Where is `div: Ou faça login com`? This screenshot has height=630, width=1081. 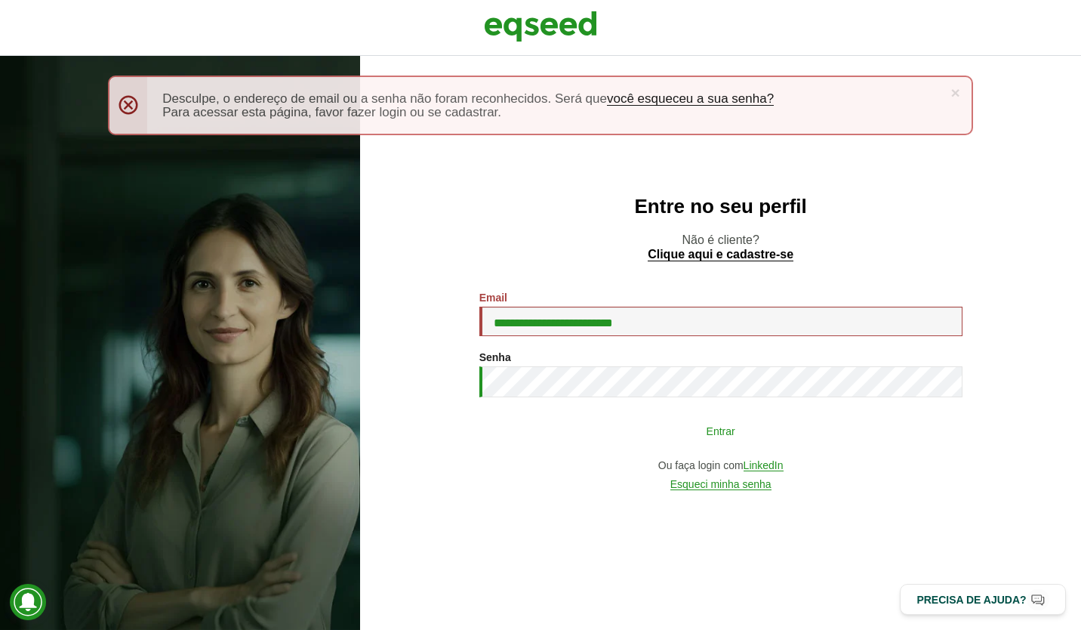
div: Ou faça login com is located at coordinates (721, 465).